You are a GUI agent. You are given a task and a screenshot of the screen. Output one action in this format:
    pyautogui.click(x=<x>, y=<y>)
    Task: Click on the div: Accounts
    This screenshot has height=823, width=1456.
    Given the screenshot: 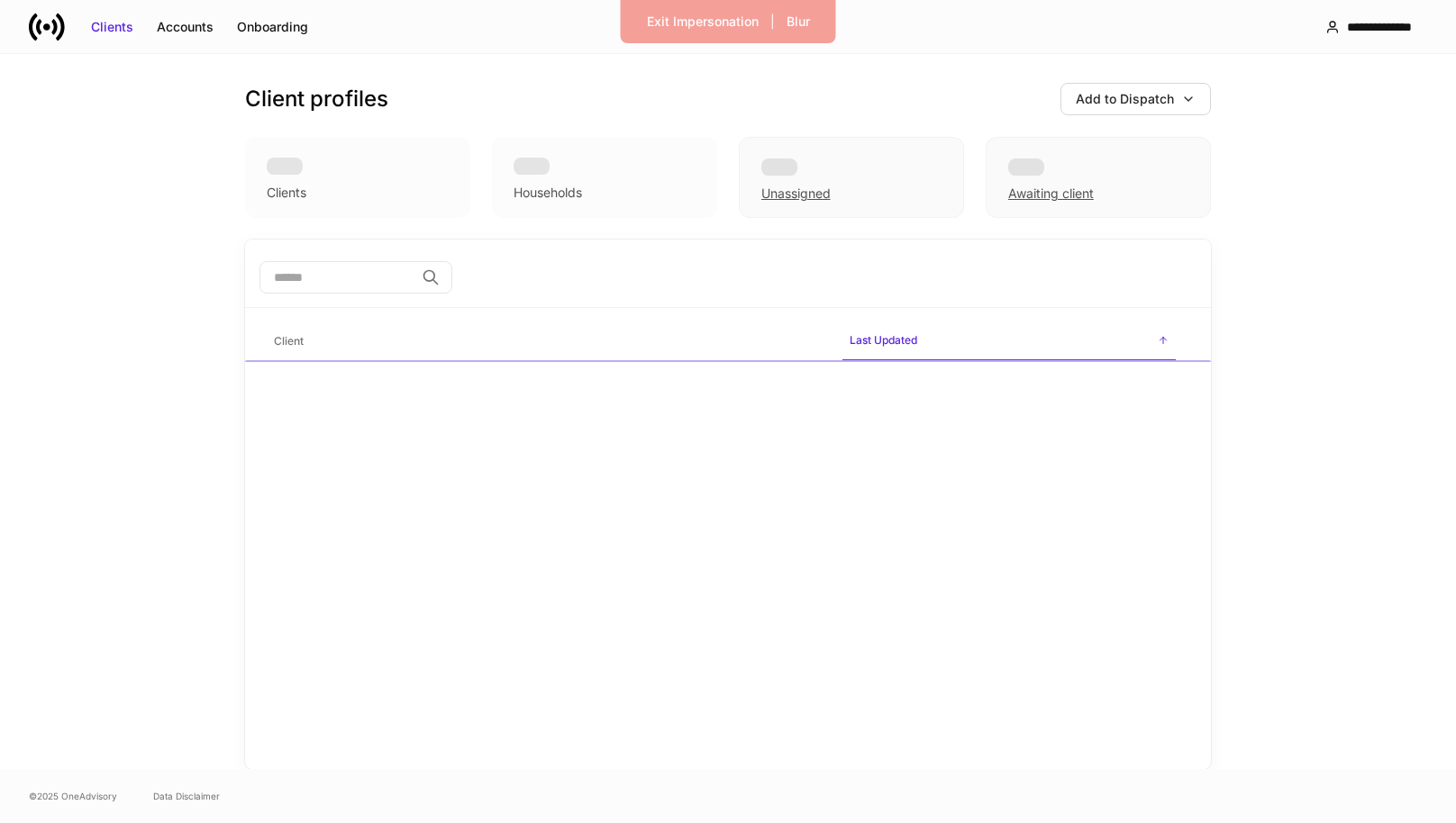 What is the action you would take?
    pyautogui.click(x=185, y=27)
    